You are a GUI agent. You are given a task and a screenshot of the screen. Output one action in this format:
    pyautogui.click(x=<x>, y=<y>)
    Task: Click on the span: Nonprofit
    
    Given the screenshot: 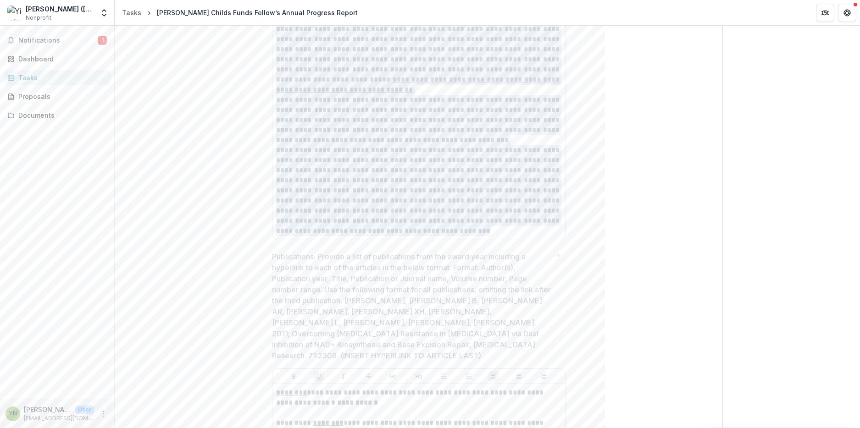 What is the action you would take?
    pyautogui.click(x=39, y=18)
    